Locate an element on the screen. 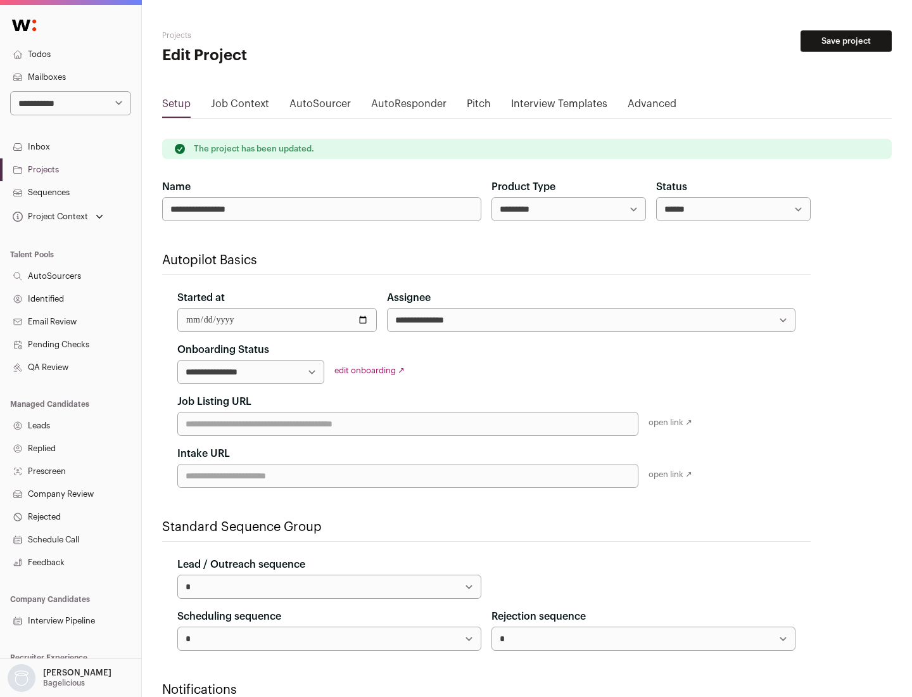 The height and width of the screenshot is (697, 912). a: edit onboarding ↗ is located at coordinates (369, 370).